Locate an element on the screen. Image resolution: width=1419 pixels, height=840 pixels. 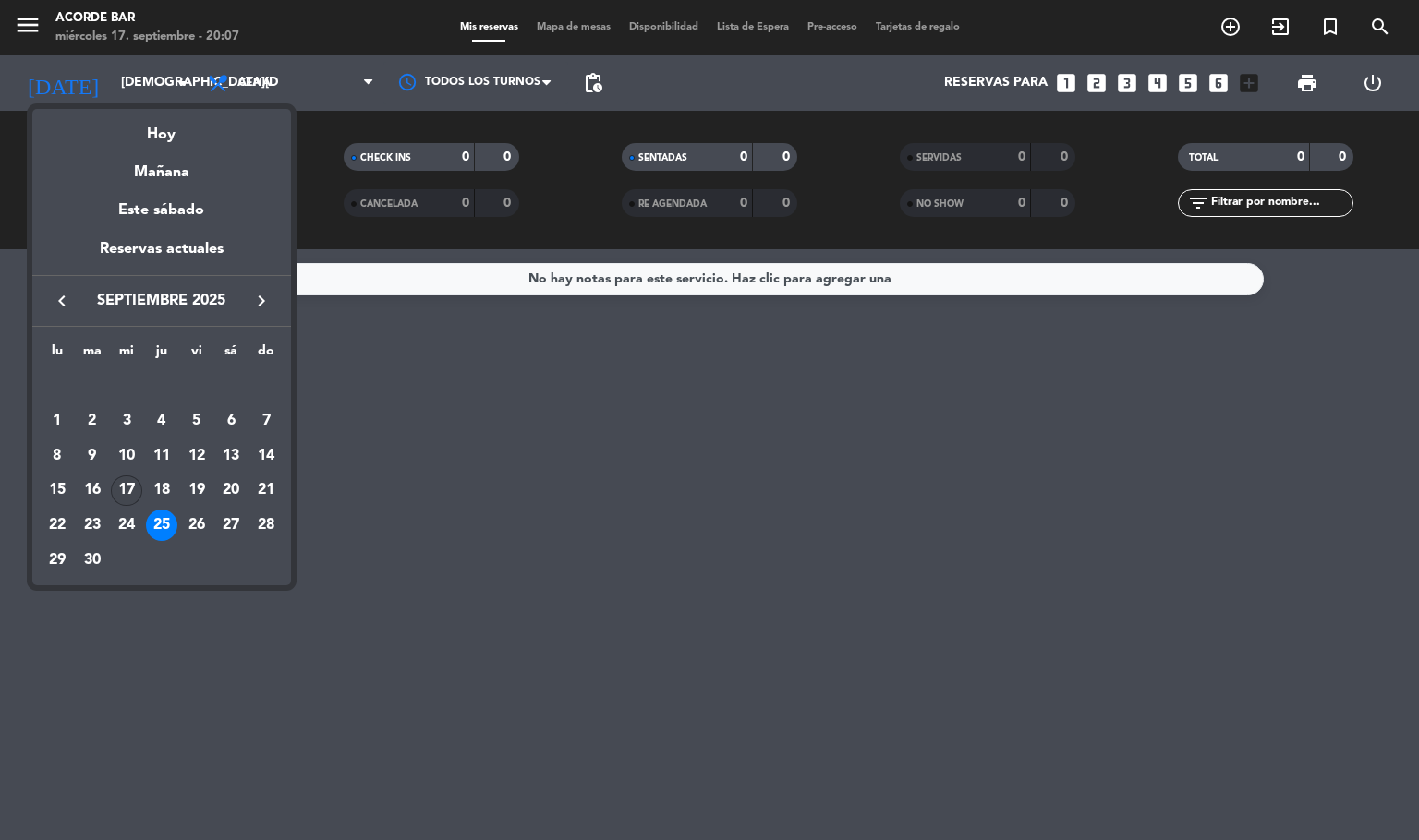
div: 9 is located at coordinates (93, 456).